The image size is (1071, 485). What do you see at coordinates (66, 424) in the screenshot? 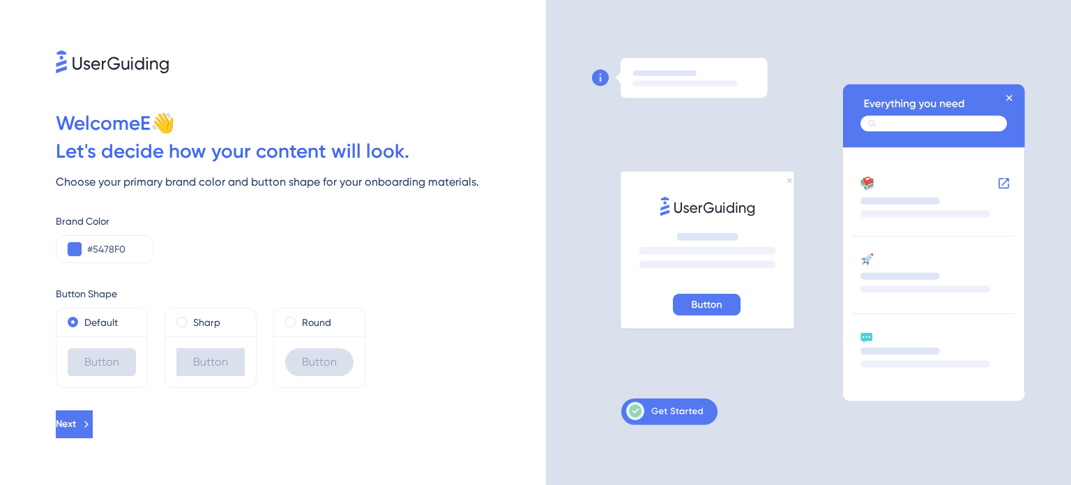
I see `span: Next` at bounding box center [66, 424].